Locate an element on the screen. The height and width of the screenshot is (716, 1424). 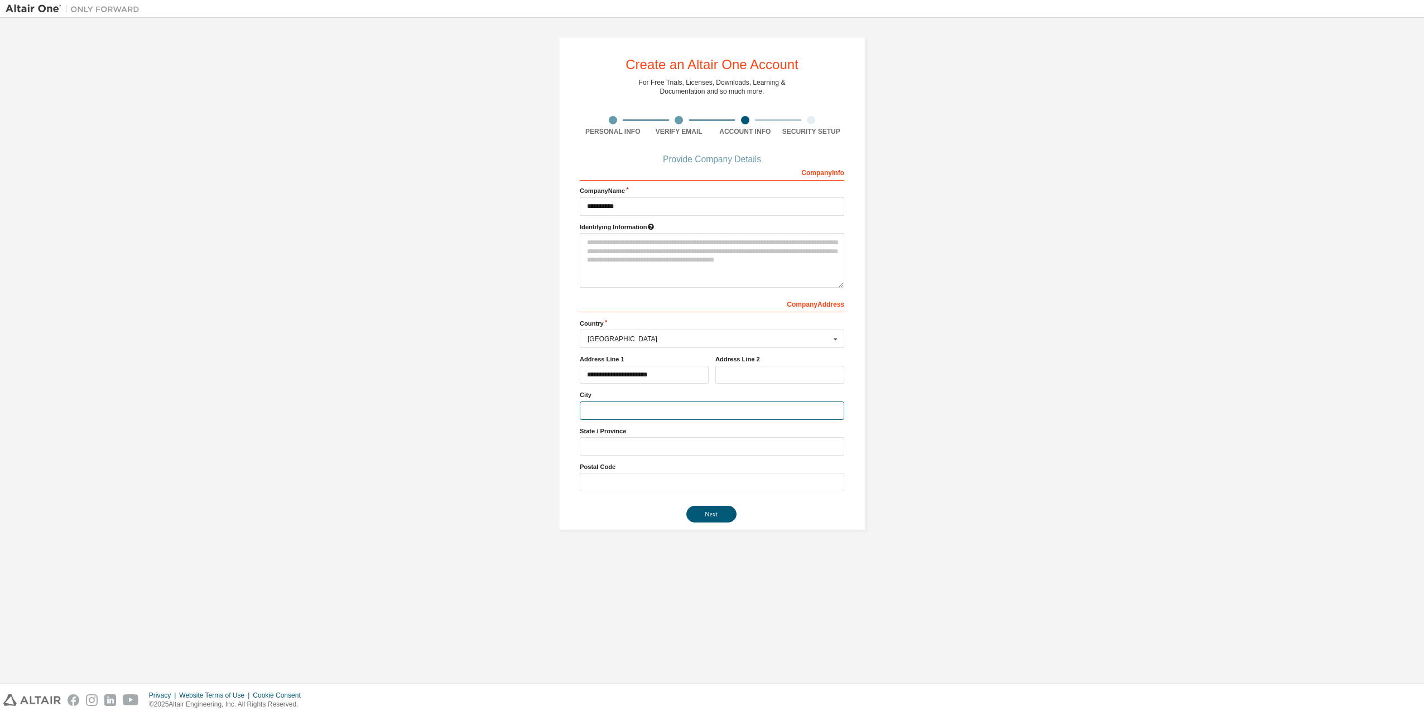
div: For Free Trials, Licenses, Downloads, Learning & Documentation and so much more. is located at coordinates (712, 87).